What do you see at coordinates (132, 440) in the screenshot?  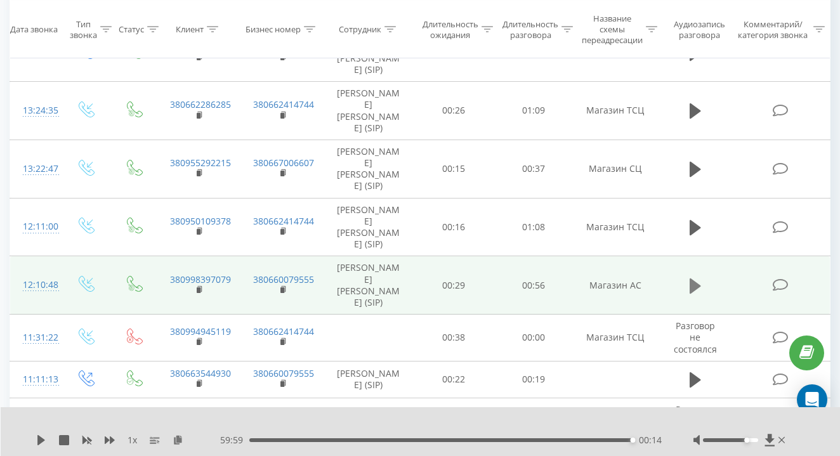 I see `span: 1 x` at bounding box center [132, 440].